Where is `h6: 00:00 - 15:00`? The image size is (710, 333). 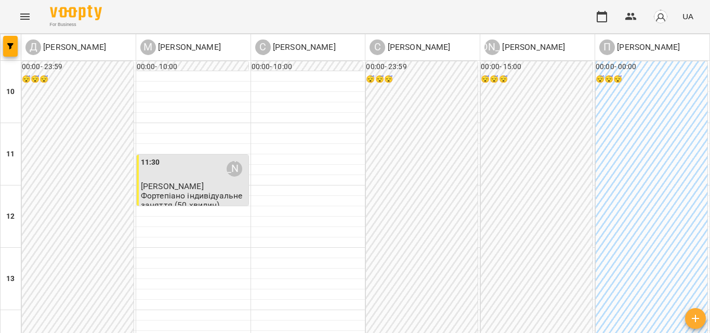 h6: 00:00 - 15:00 is located at coordinates (537, 67).